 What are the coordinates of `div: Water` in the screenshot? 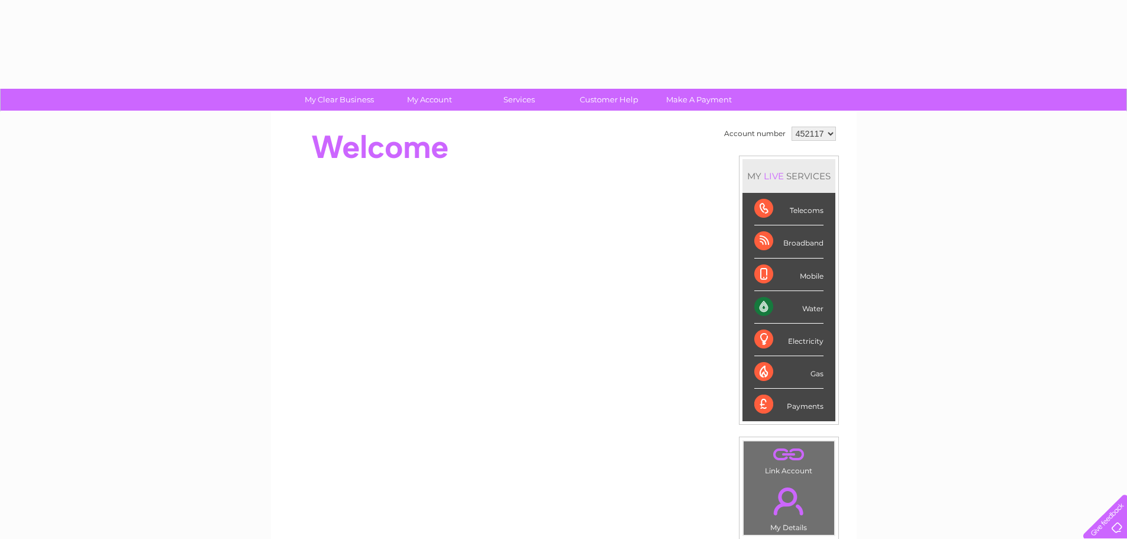 It's located at (789, 307).